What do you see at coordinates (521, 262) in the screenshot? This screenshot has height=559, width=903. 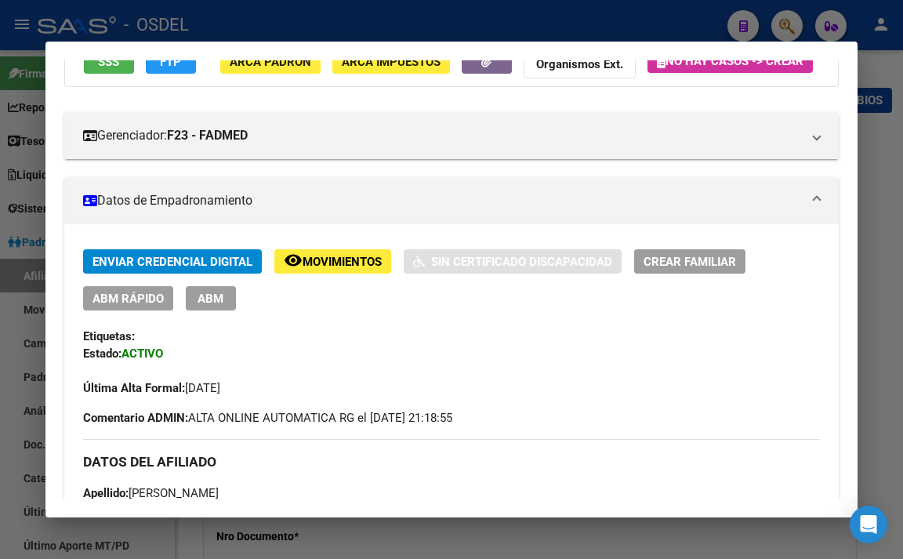 I see `span: Sin Certificado Discapacidad` at bounding box center [521, 262].